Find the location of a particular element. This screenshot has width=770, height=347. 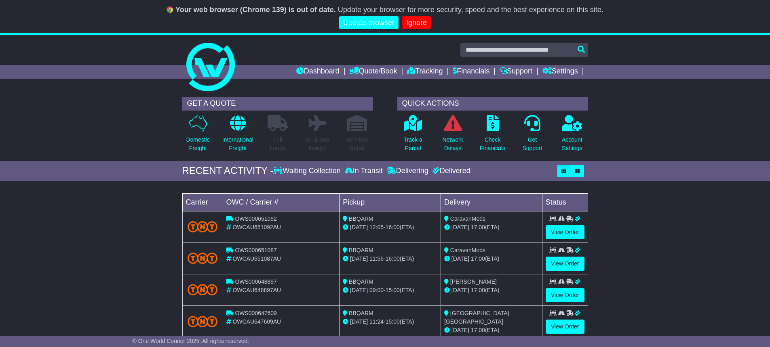

a: Ignore is located at coordinates (416, 23).